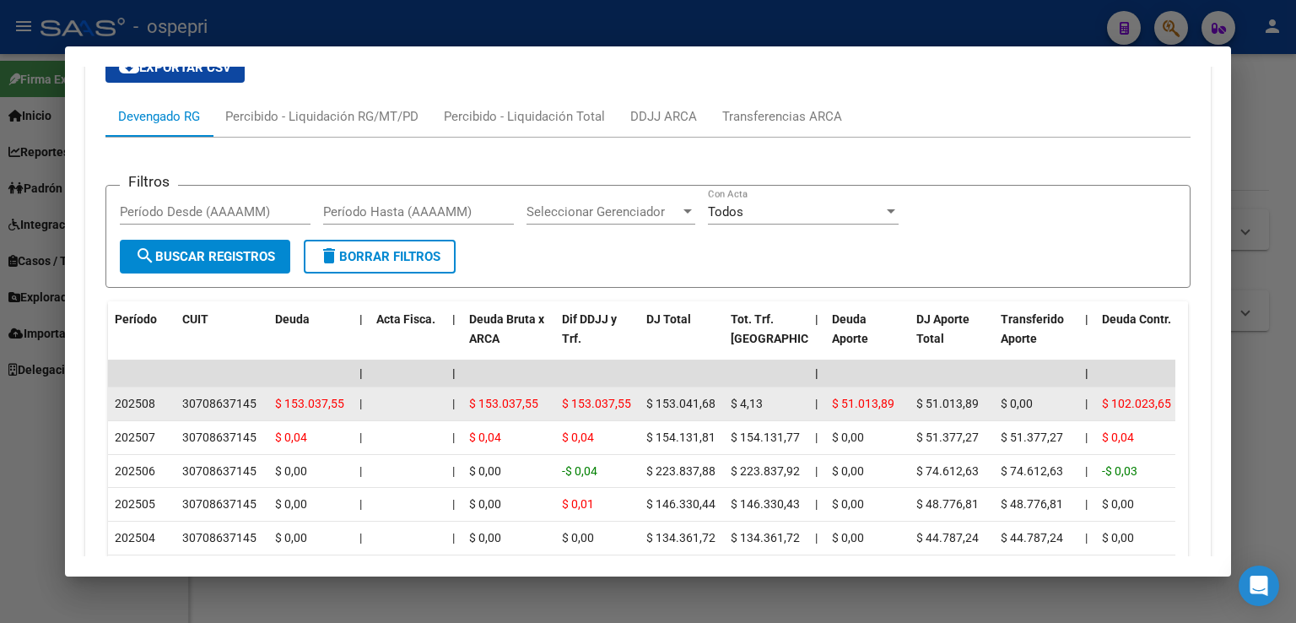  I want to click on span: -$ 0,04, so click(580, 471).